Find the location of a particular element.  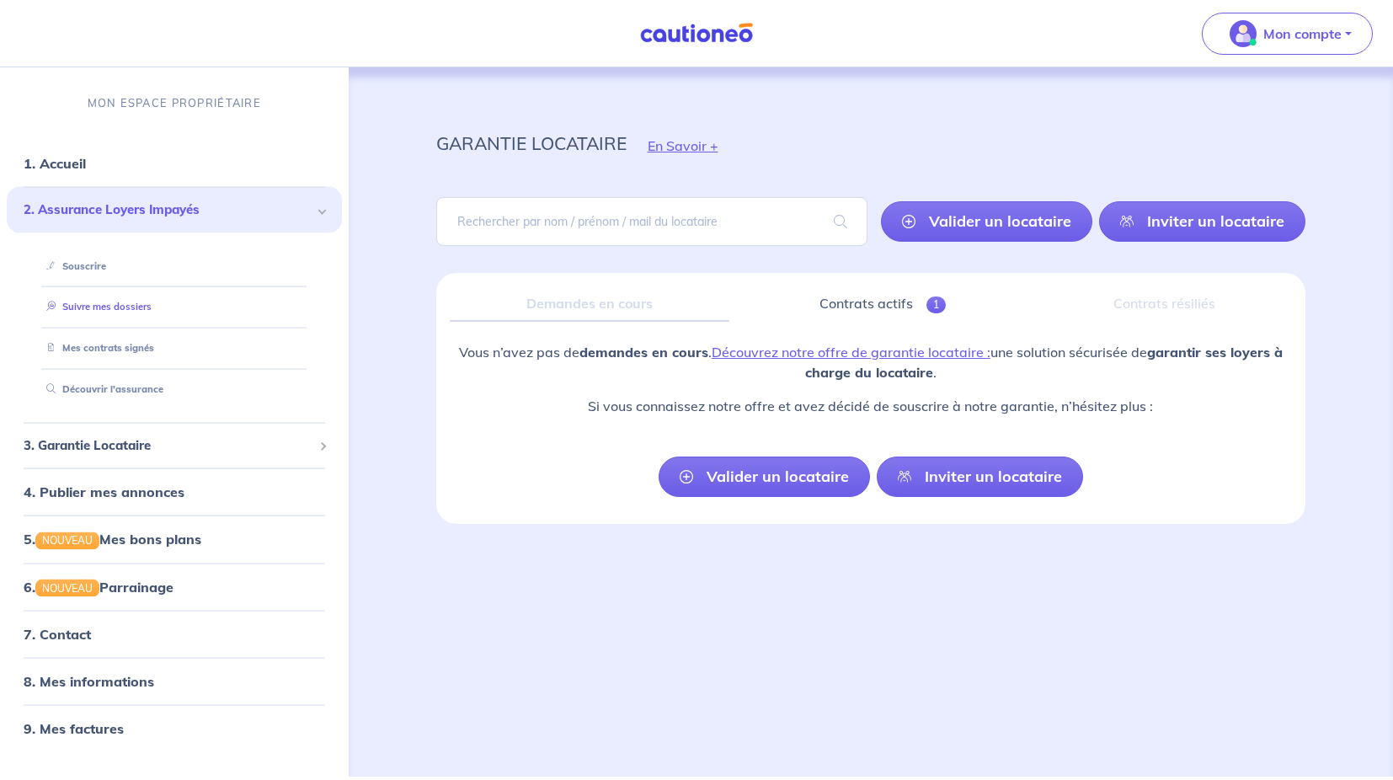

div: 3. Garantie Locataire is located at coordinates (174, 445).